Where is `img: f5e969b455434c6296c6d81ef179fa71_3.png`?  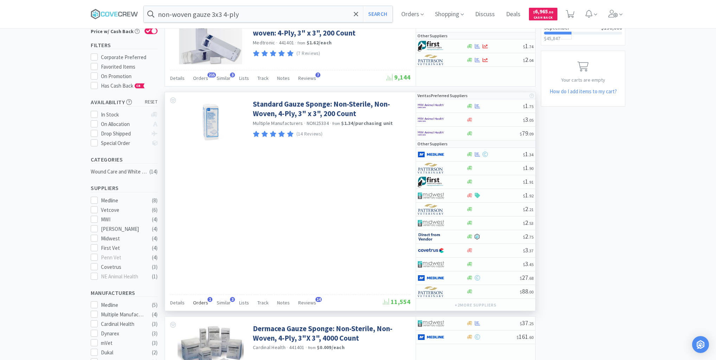 img: f5e969b455434c6296c6d81ef179fa71_3.png is located at coordinates (431, 292).